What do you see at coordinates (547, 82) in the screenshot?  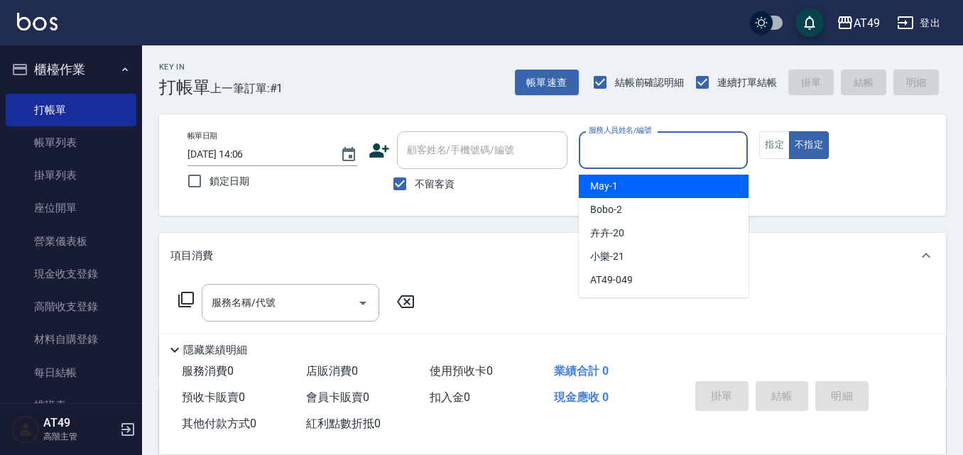 I see `button: 帳單速查` at bounding box center [547, 82].